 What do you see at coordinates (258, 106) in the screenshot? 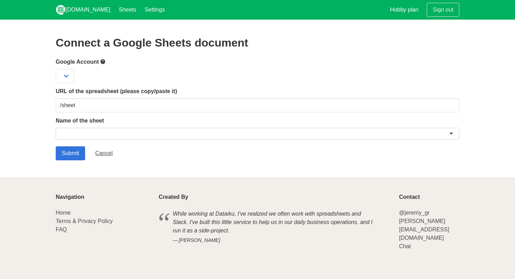
I see `input: Should start with https://docs.google.com/spreadsheets/d/` at bounding box center [258, 106].